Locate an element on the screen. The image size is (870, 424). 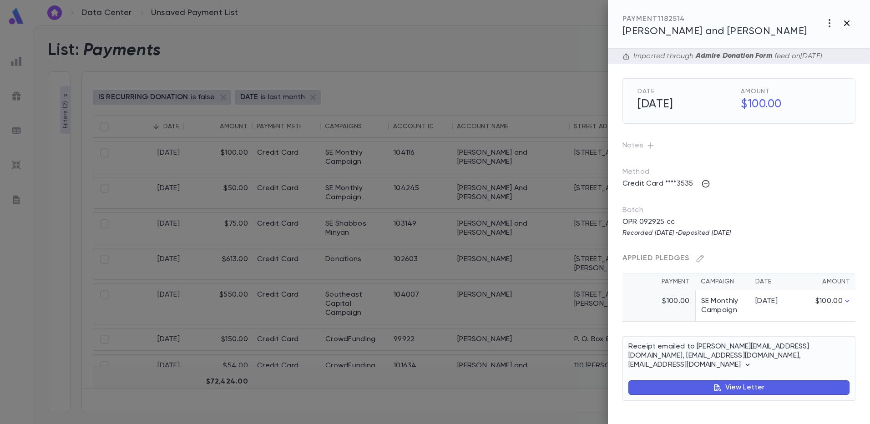
span: Applied Pledges is located at coordinates (656, 259).